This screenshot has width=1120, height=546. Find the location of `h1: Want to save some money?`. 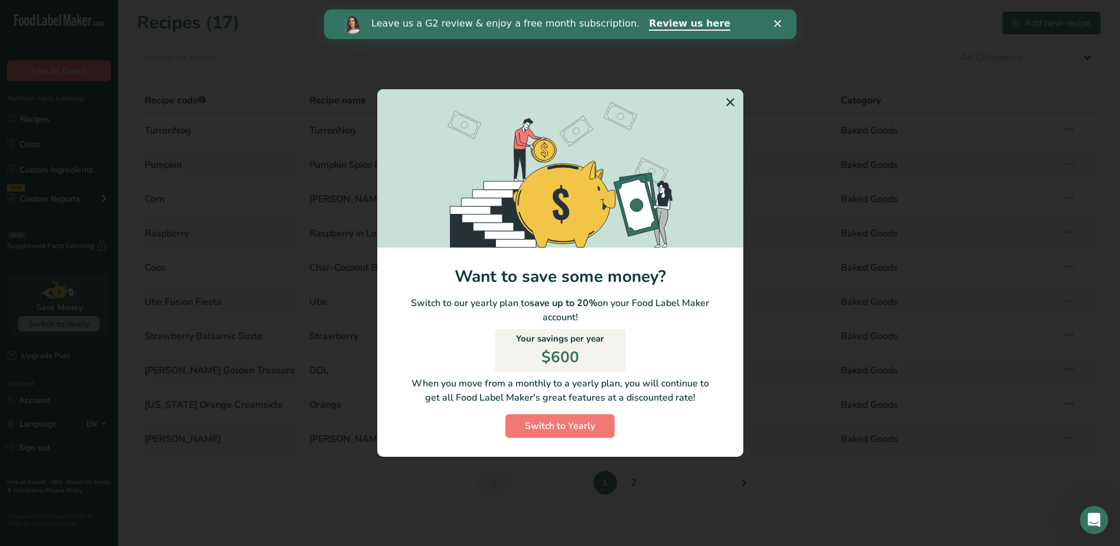

h1: Want to save some money? is located at coordinates (560, 276).